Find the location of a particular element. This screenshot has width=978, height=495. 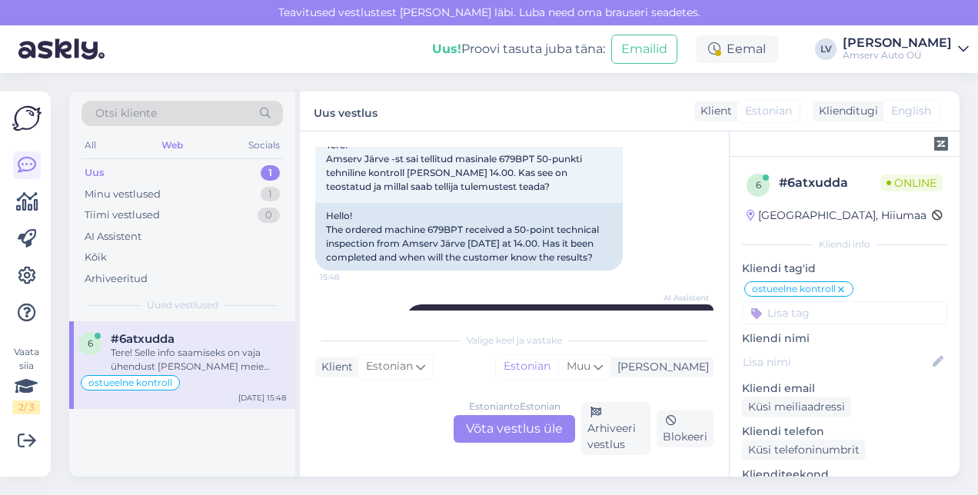

div: Kliendi info is located at coordinates (844, 245).